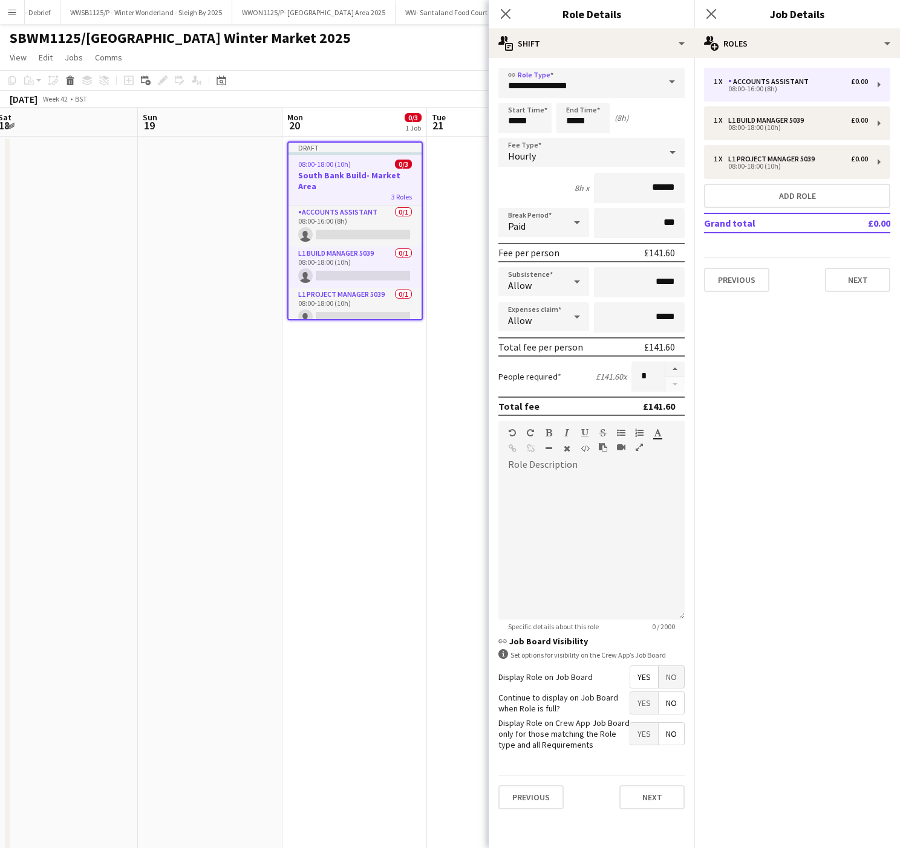  What do you see at coordinates (564, 703) in the screenshot?
I see `label: Continue to display on Job Board when Role is full?` at bounding box center [564, 703].